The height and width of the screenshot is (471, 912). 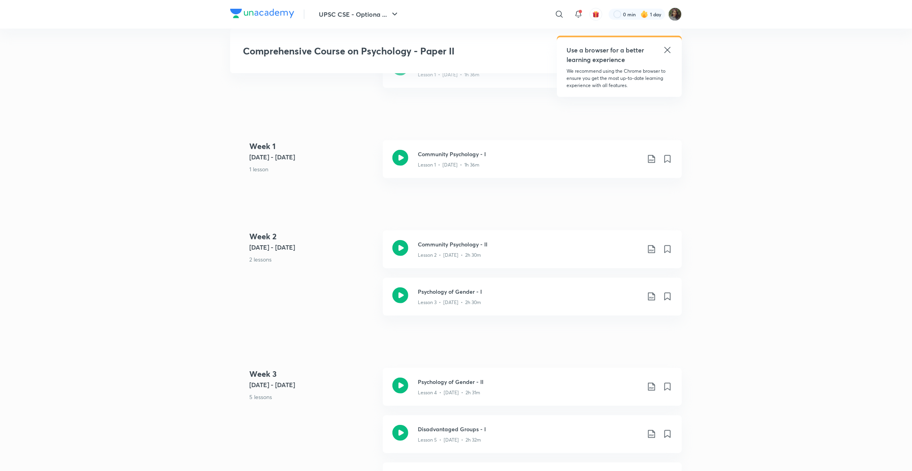 What do you see at coordinates (313, 374) in the screenshot?
I see `h4: Week 3` at bounding box center [313, 374].